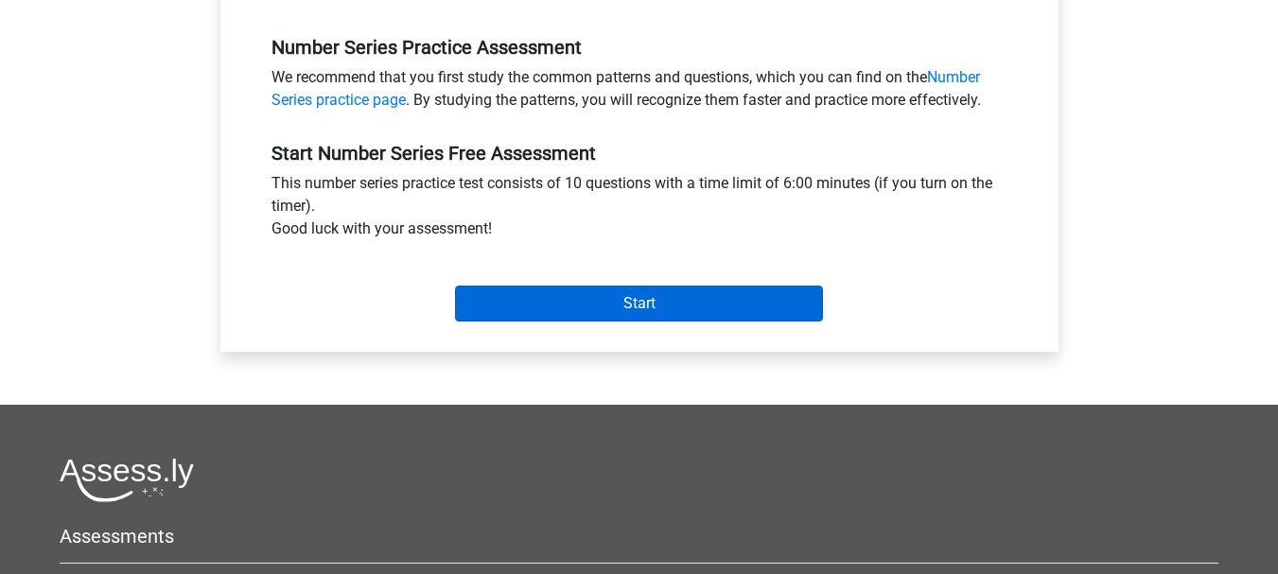 This screenshot has height=574, width=1278. What do you see at coordinates (640, 93) in the screenshot?
I see `div: We recommend that you first study the common patterns and questions, which you can find on the . ...` at bounding box center [640, 93].